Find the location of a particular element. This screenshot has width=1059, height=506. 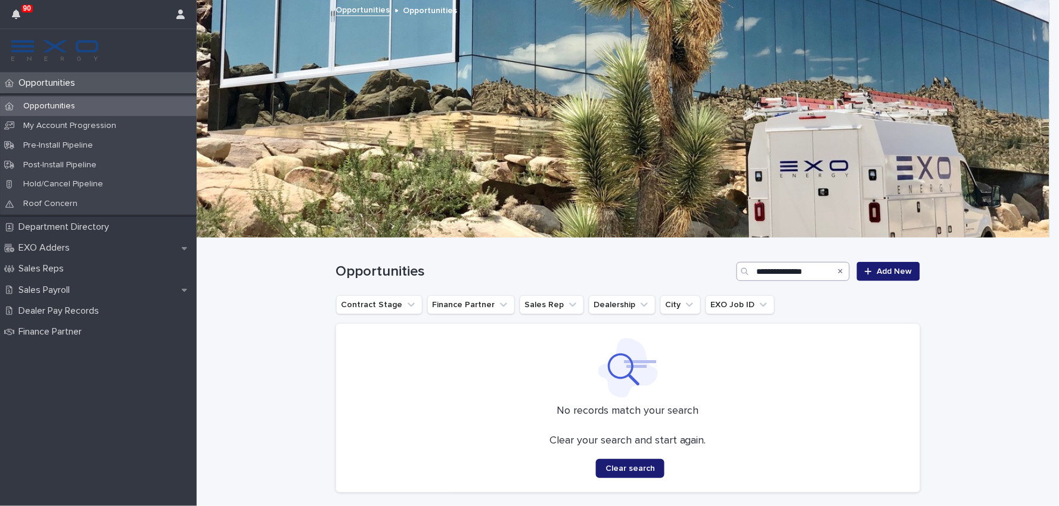

img: FKS5r6ZBThi8E5hshIGi is located at coordinates (55, 51).